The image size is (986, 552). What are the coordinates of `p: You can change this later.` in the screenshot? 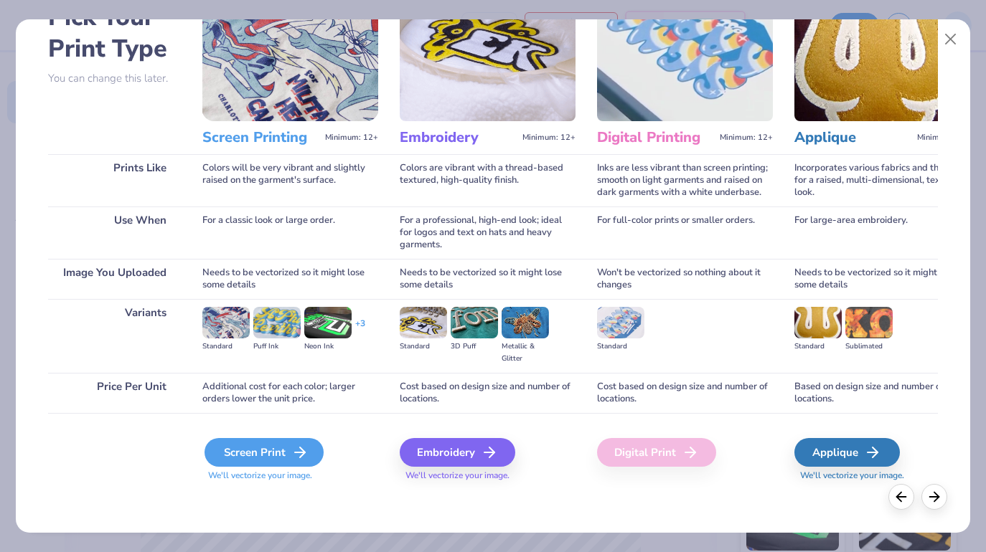 It's located at (114, 78).